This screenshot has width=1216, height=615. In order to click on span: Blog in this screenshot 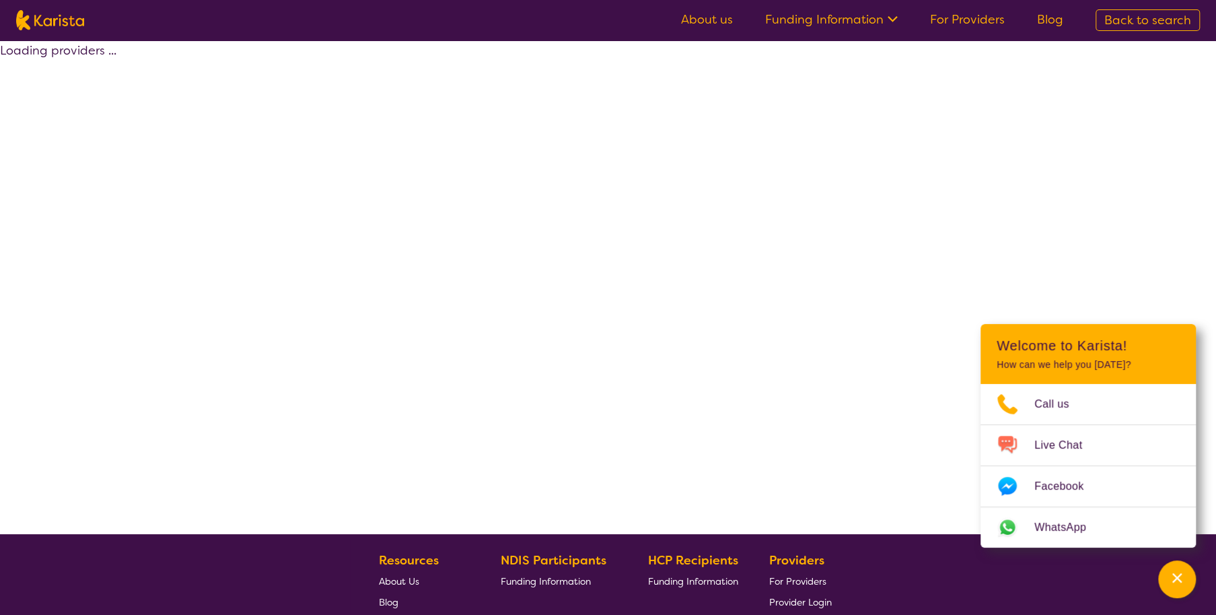, I will do `click(388, 602)`.